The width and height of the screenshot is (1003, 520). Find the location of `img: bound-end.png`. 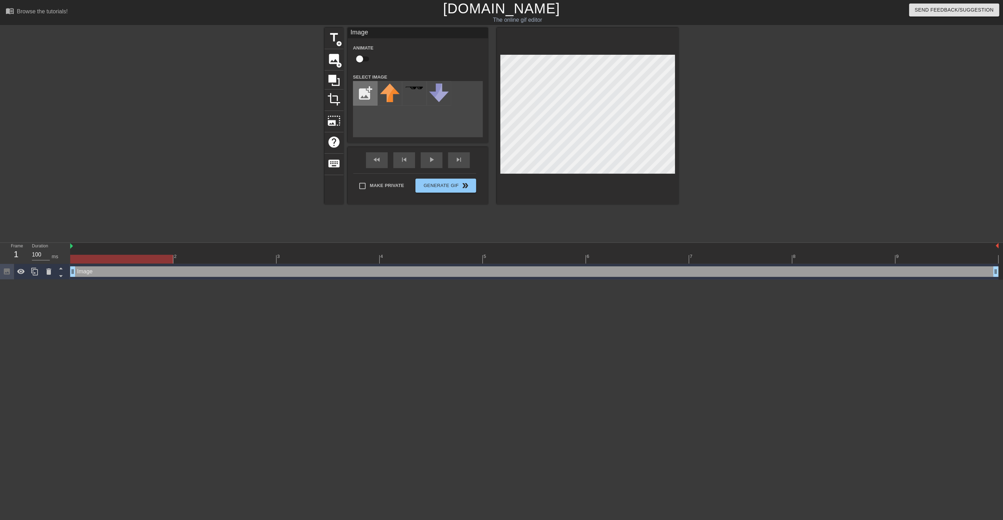

img: bound-end.png is located at coordinates (997, 246).